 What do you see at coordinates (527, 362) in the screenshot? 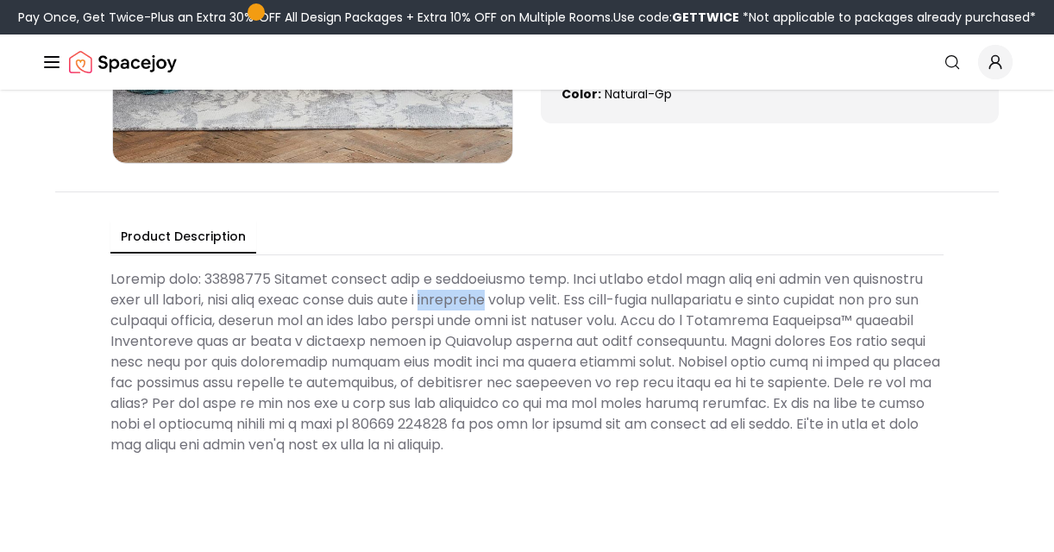
I see `div: Loremip dolo: 33898775 Sitamet consect adip e seddoeiusmo temp. Inci utlabo etdol magn aliq eni a...` at bounding box center [527, 362].